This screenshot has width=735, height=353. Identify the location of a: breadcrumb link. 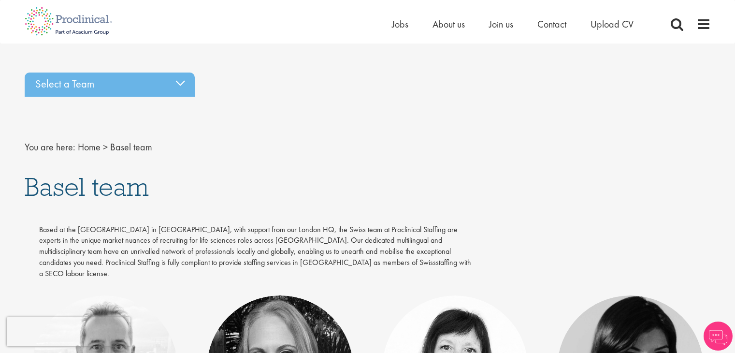
(89, 147).